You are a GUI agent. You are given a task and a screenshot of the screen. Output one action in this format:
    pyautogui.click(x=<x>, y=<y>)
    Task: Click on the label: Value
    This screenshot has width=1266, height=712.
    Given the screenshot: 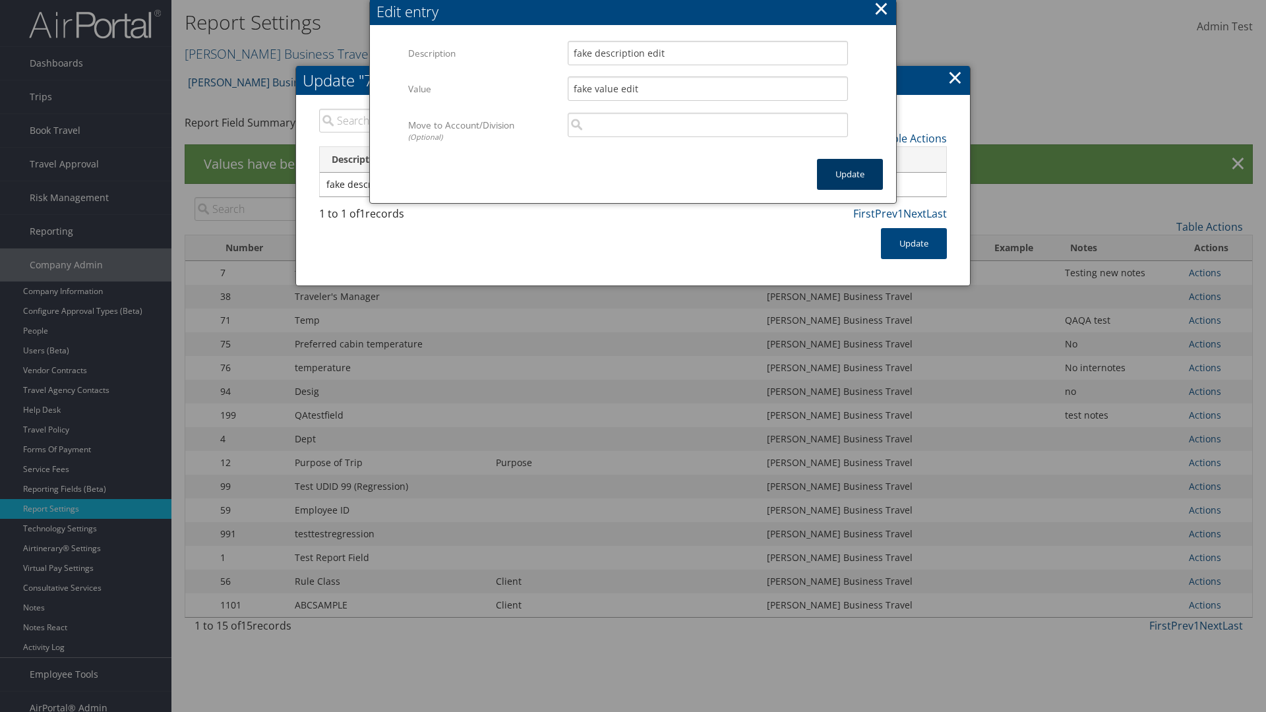 What is the action you would take?
    pyautogui.click(x=483, y=89)
    